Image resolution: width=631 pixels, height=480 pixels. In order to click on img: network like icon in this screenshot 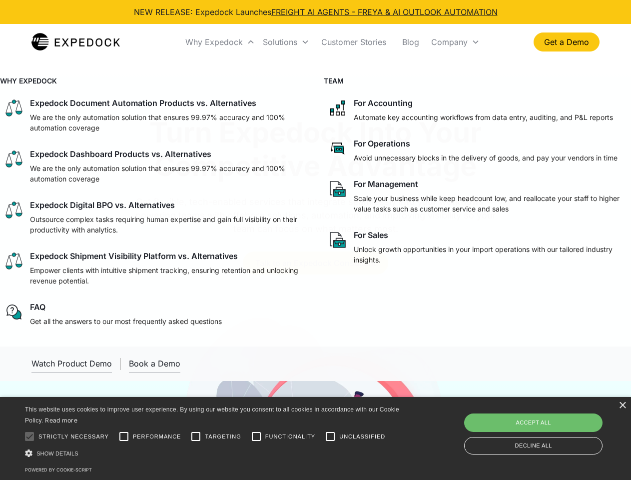, I will do `click(338, 108)`.